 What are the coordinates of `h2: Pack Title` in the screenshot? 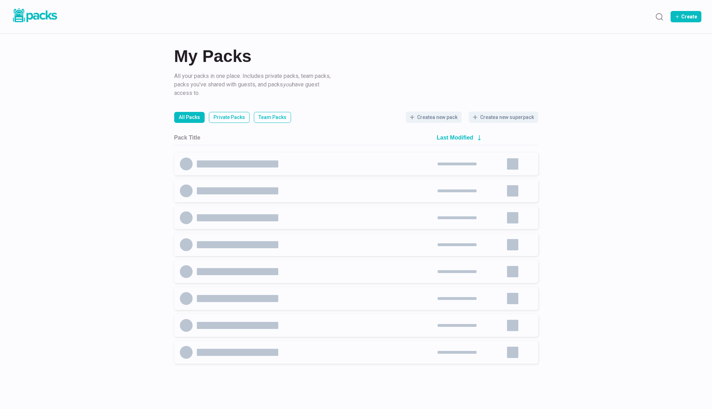 It's located at (187, 137).